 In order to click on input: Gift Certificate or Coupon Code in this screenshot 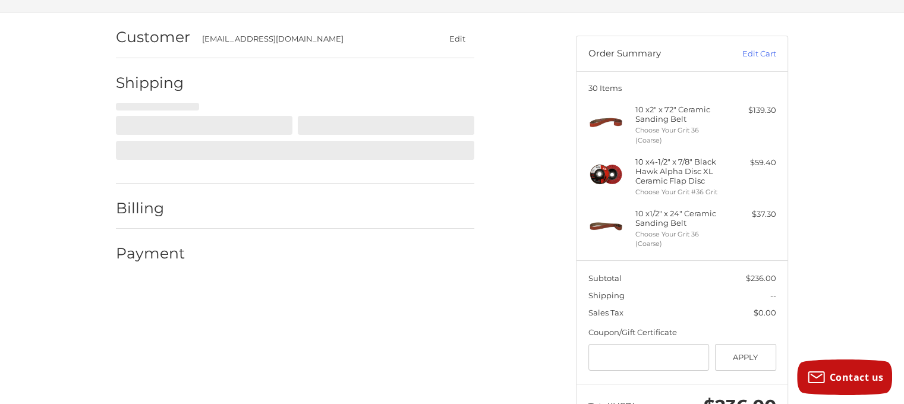, I will do `click(649, 357)`.